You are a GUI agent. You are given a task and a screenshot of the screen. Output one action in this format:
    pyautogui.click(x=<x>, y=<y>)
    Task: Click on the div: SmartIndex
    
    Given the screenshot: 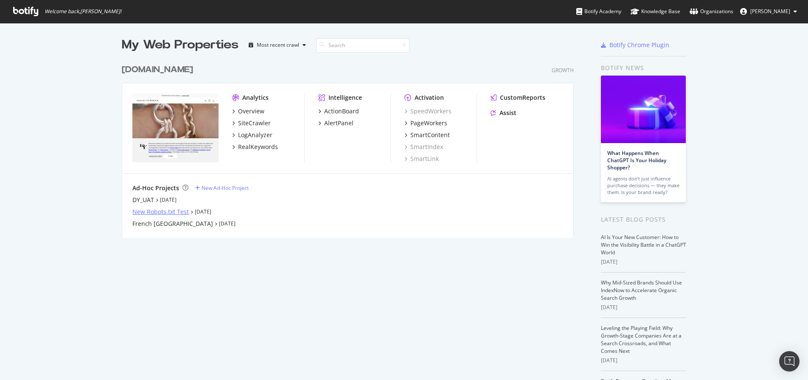 What is the action you would take?
    pyautogui.click(x=424, y=147)
    